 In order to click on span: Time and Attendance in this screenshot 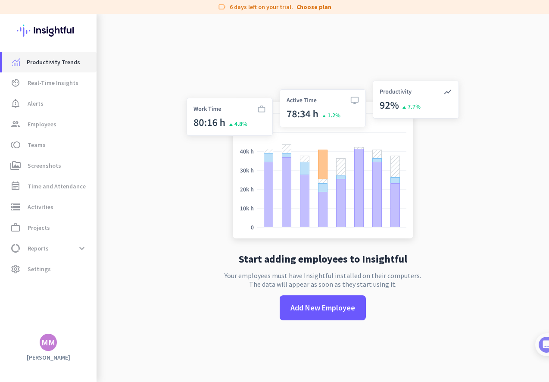, I will do `click(56, 186)`.